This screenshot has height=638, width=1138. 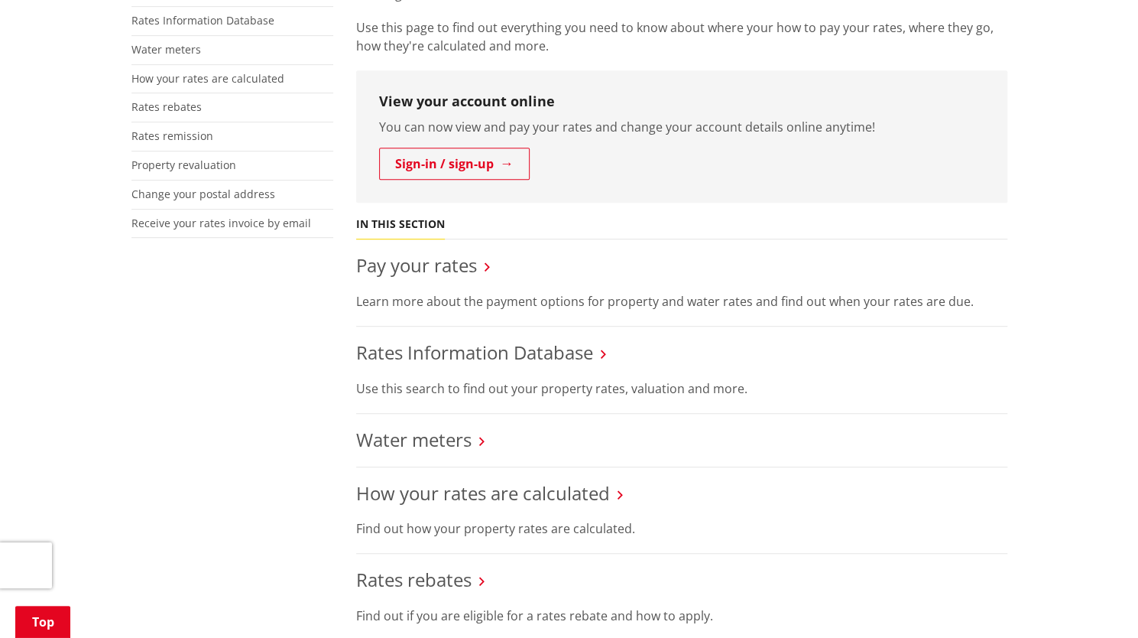 I want to click on p: Use this page to find out everything you need to know about where your how to pay your rates, whe..., so click(x=682, y=37).